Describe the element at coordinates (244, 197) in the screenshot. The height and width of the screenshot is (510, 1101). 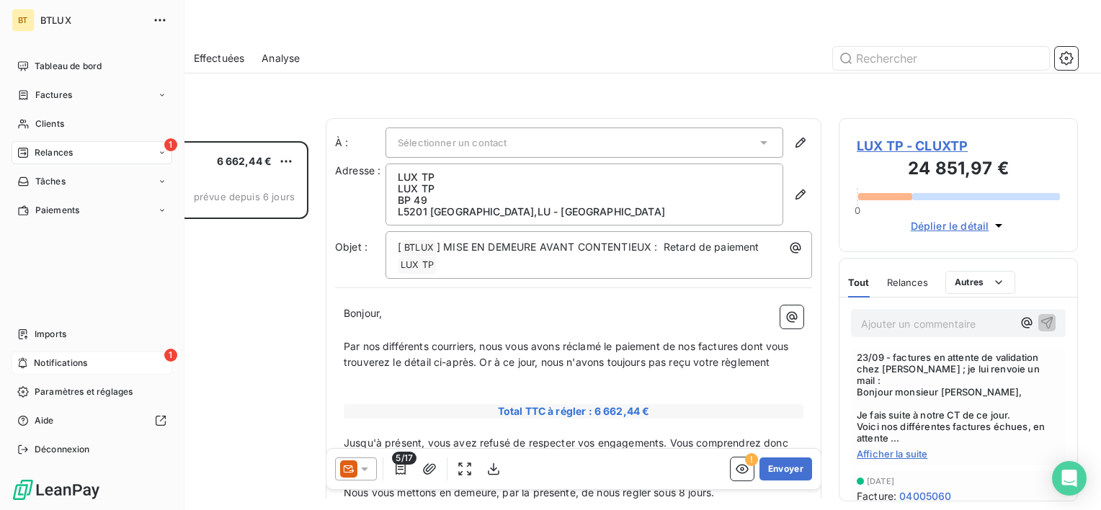
I see `span: prévue depuis 6 jours` at that location.